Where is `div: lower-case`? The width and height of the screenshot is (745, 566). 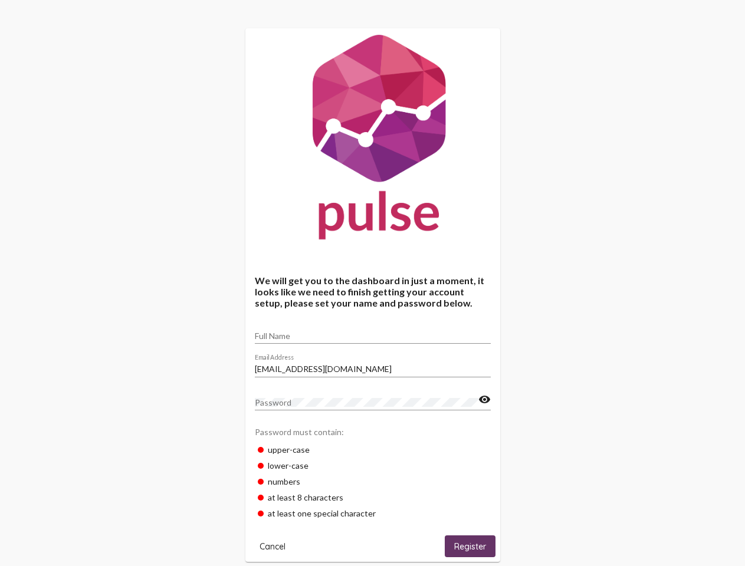
div: lower-case is located at coordinates (373, 465).